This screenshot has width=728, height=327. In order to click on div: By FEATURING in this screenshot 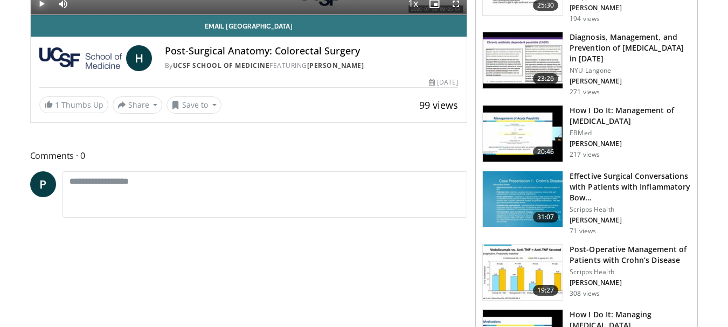, I will do `click(311, 66)`.